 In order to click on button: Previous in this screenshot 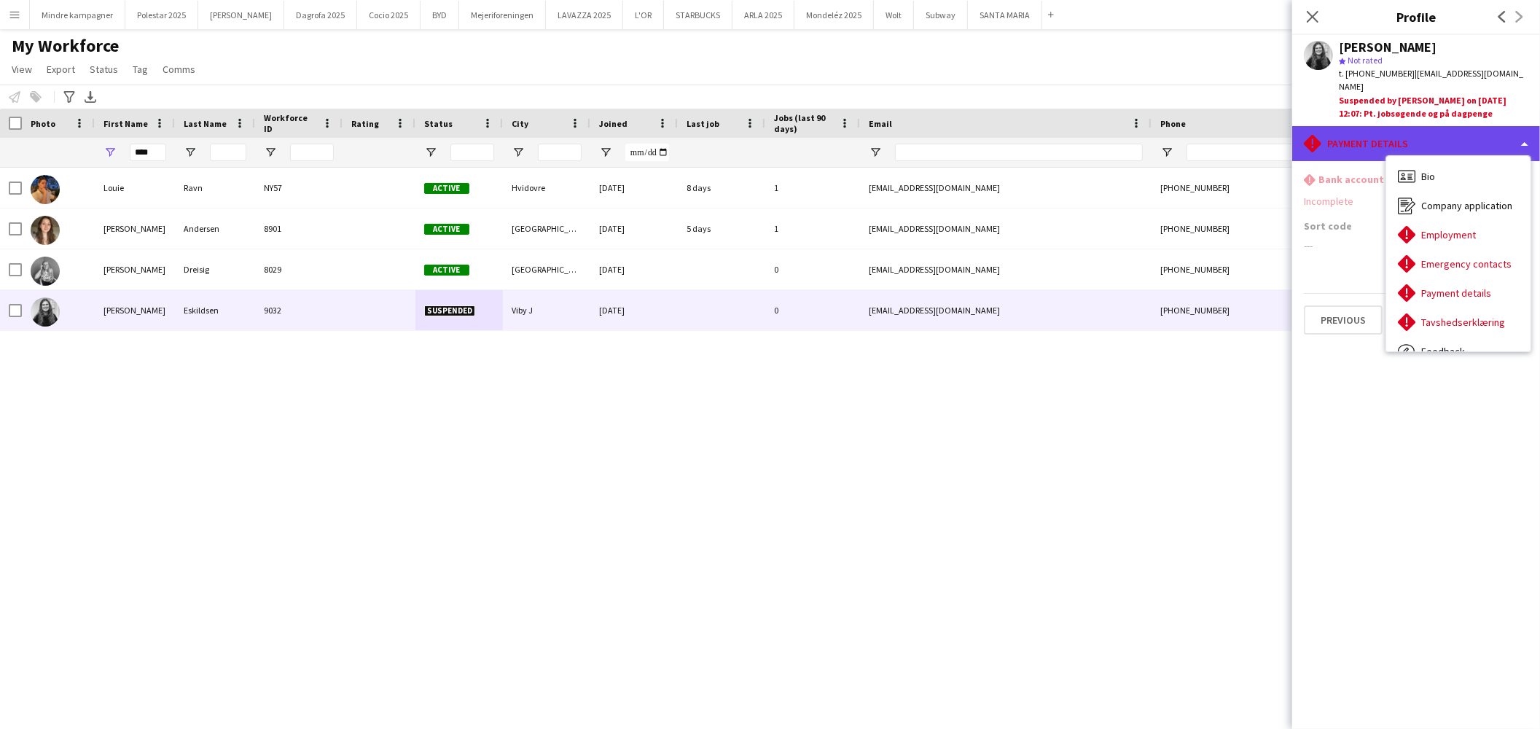, I will do `click(1343, 320)`.